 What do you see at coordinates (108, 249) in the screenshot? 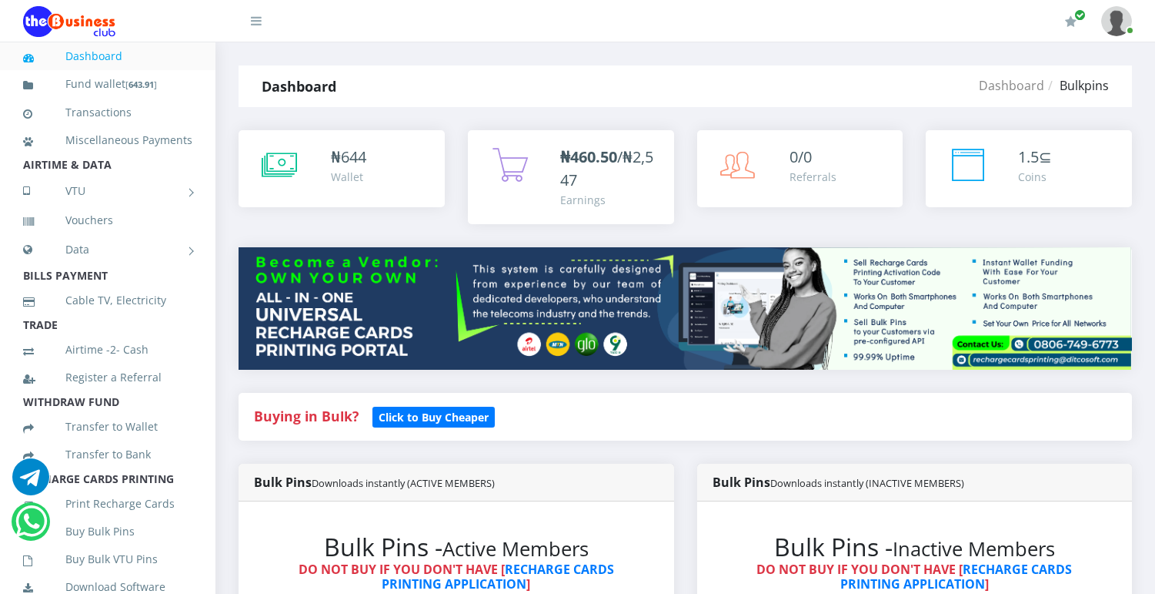
I see `a: Data` at bounding box center [108, 249].